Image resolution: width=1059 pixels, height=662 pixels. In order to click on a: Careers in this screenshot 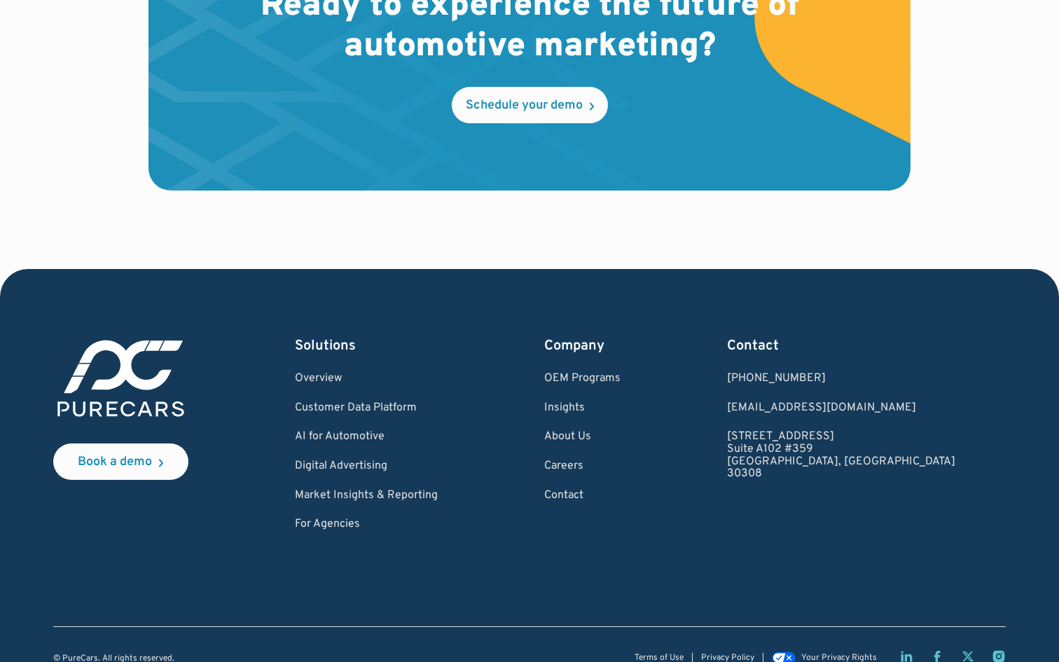, I will do `click(582, 466)`.